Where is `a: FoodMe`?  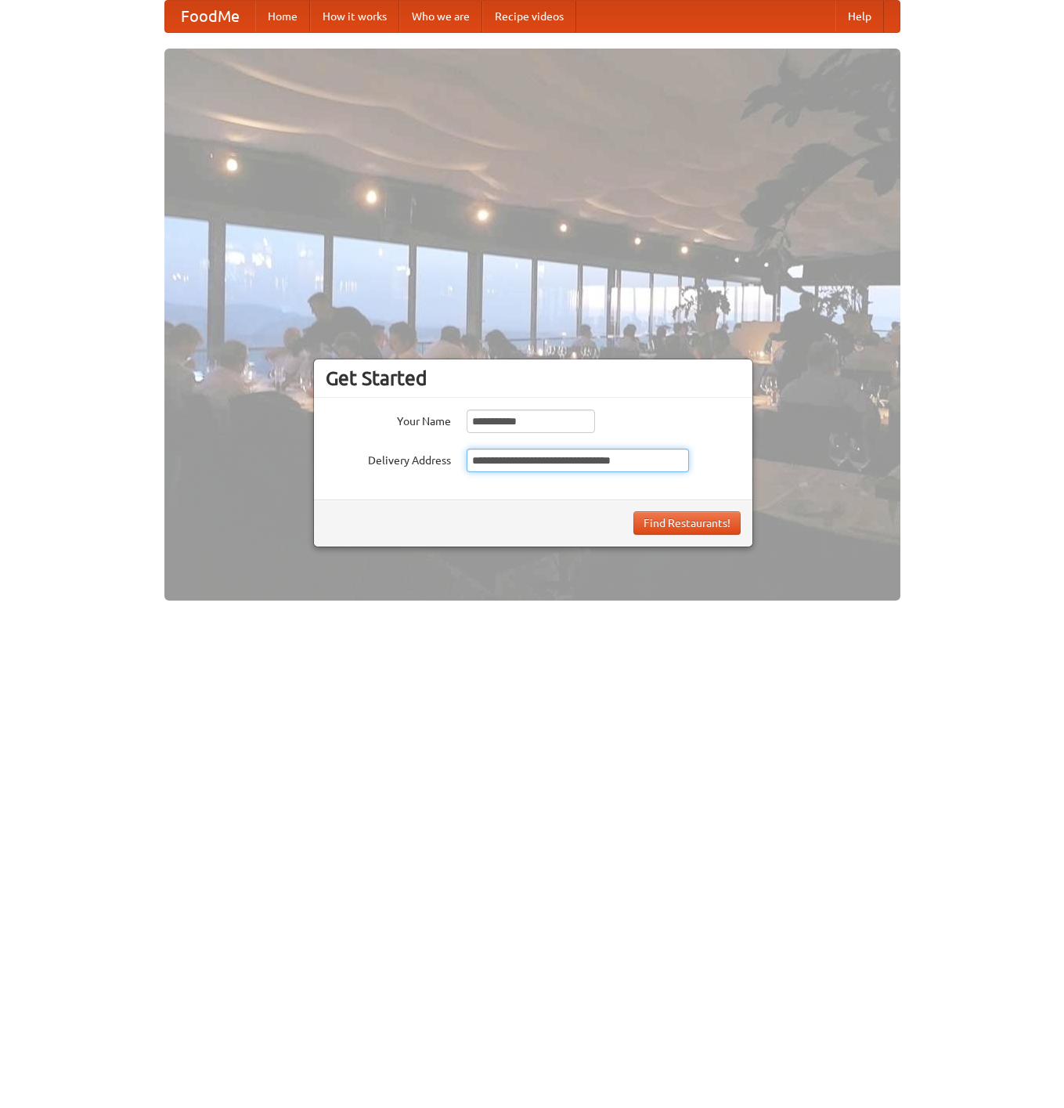 a: FoodMe is located at coordinates (210, 16).